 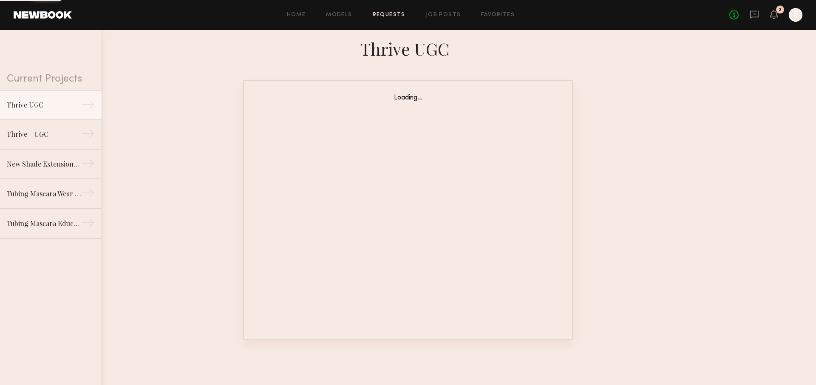 I want to click on a: Job Posts, so click(x=443, y=15).